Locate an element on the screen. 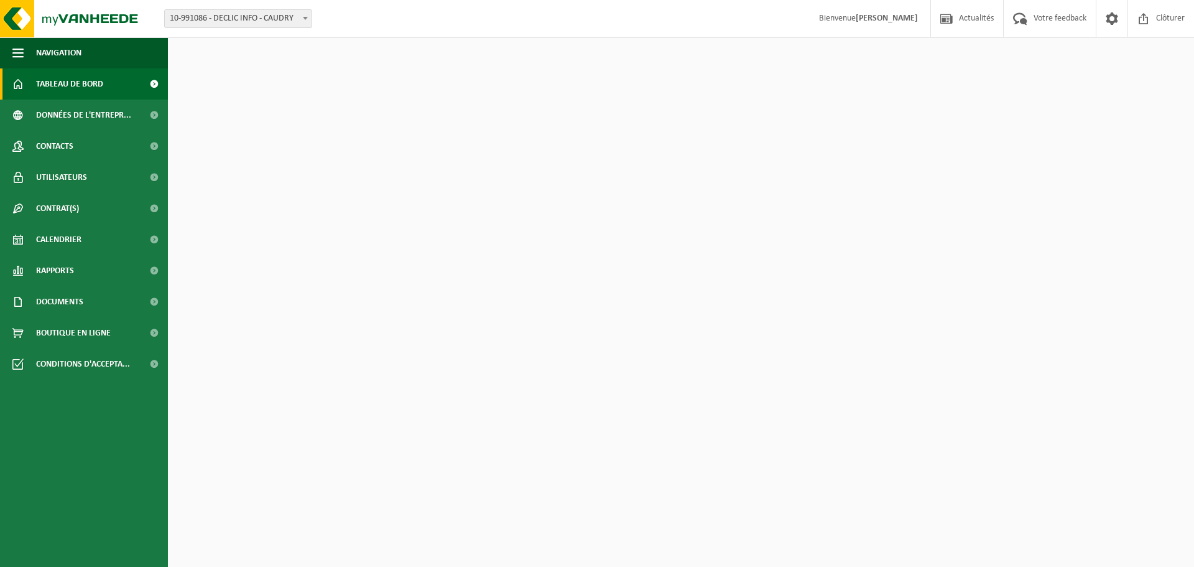  span: Navigation is located at coordinates (58, 53).